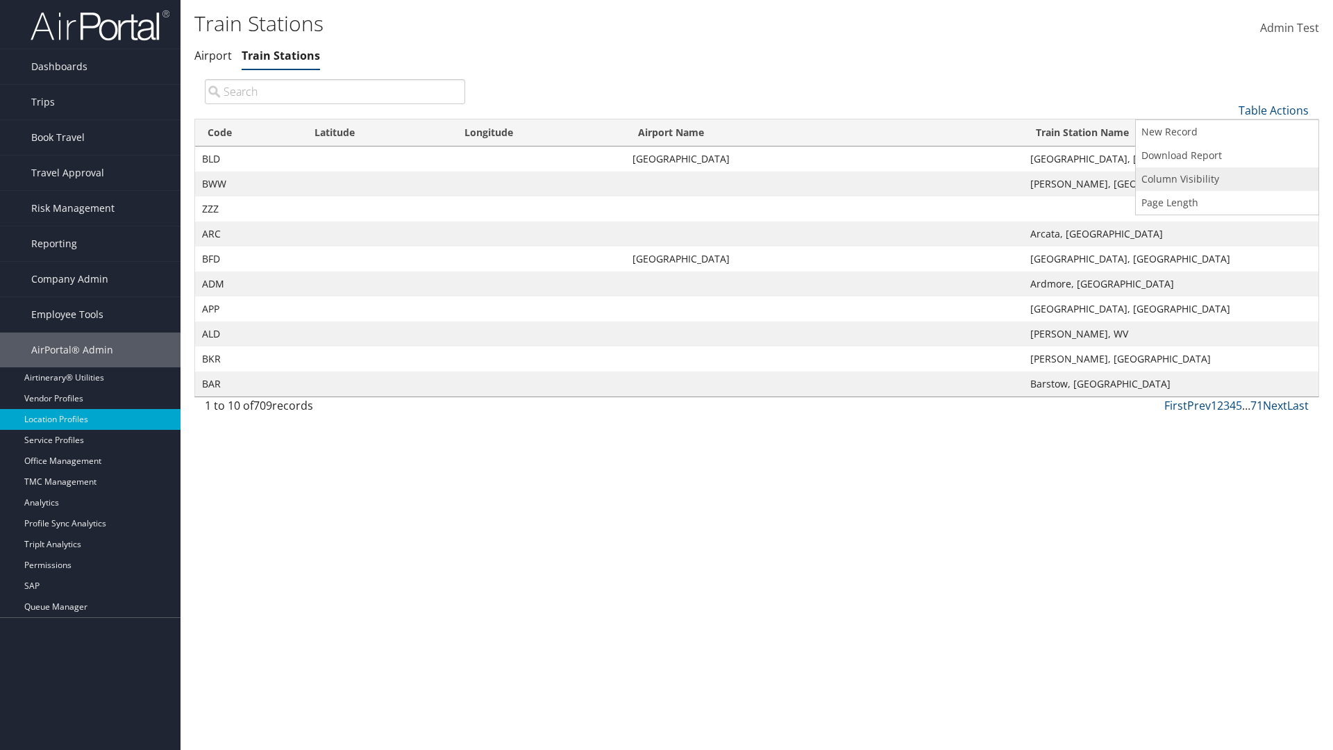  What do you see at coordinates (59, 67) in the screenshot?
I see `span: Dashboards` at bounding box center [59, 67].